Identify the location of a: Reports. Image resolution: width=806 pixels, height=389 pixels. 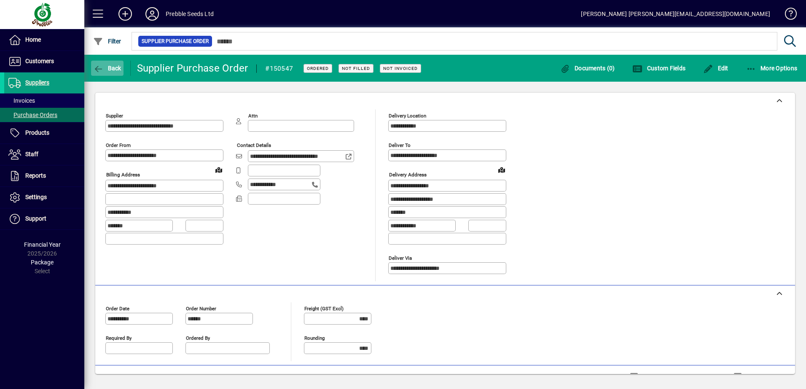
(44, 176).